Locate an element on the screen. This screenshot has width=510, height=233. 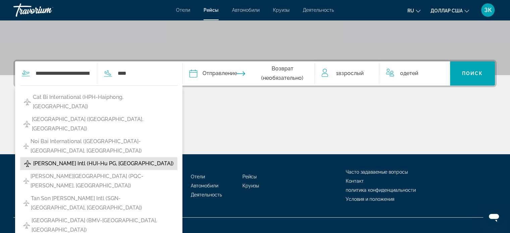
button: Путешественники: 1 взрослый, 0 детей is located at coordinates (382, 73).